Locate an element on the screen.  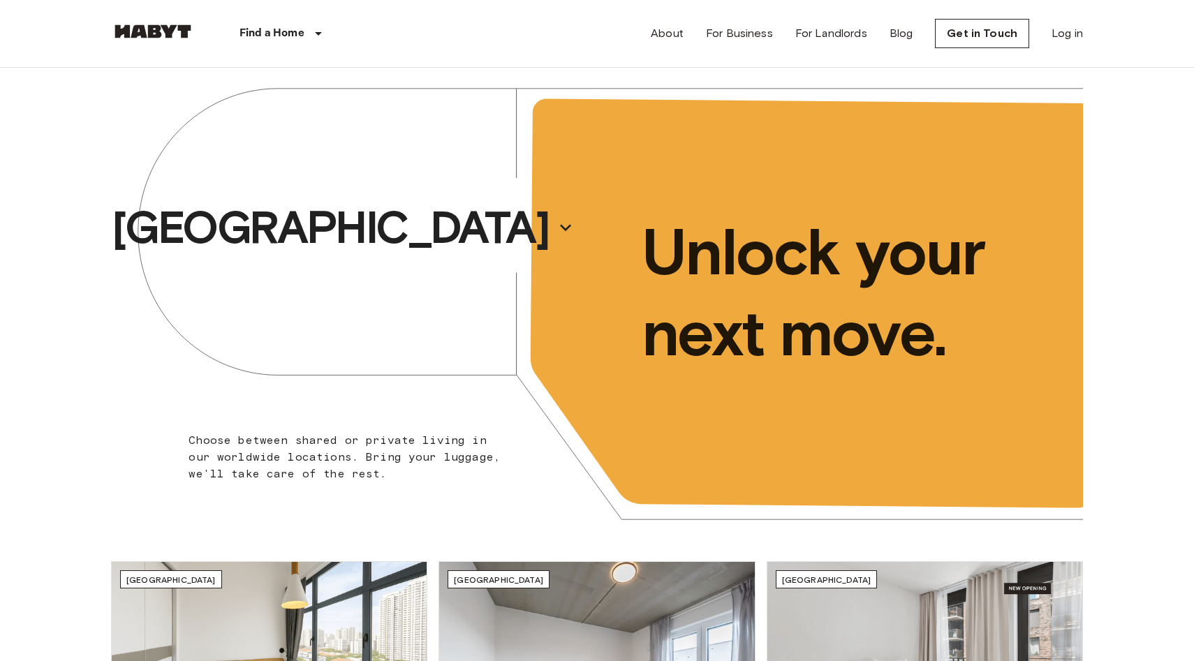
a: For Landlords is located at coordinates (831, 34).